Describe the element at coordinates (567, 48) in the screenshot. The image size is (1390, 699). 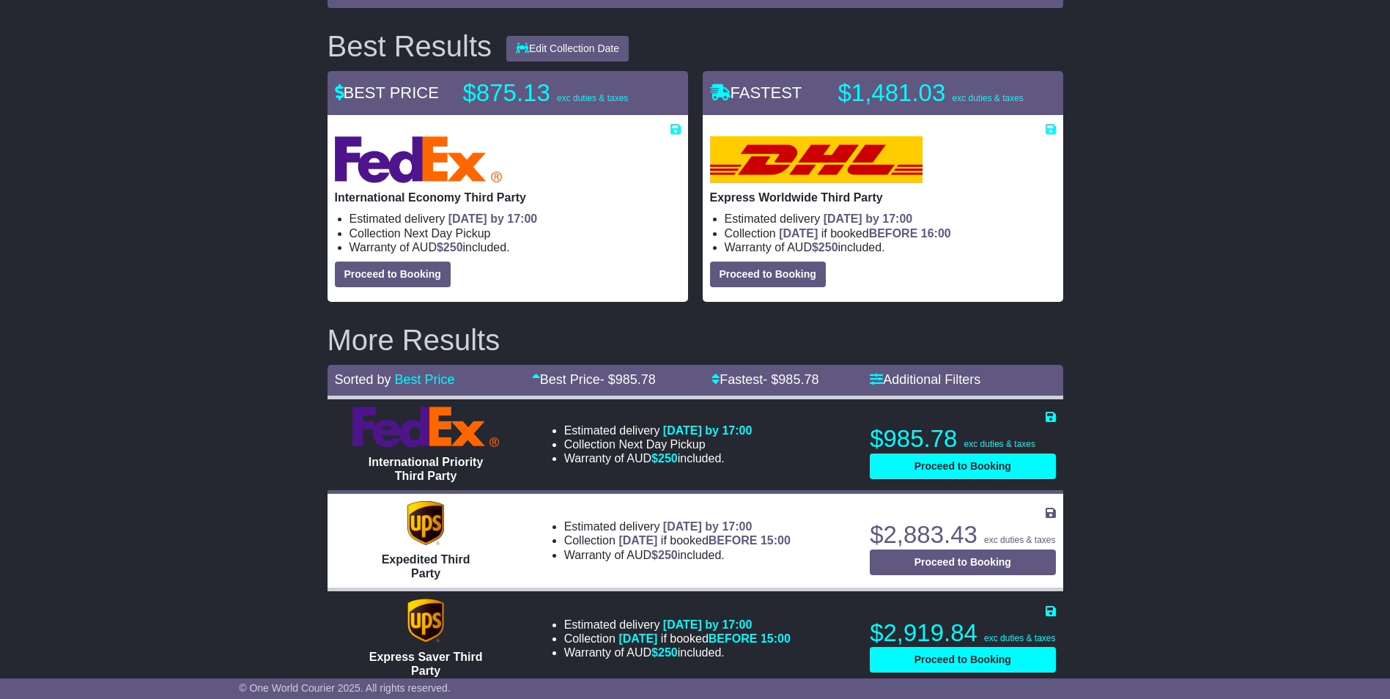
I see `button: Edit Collection Date` at that location.